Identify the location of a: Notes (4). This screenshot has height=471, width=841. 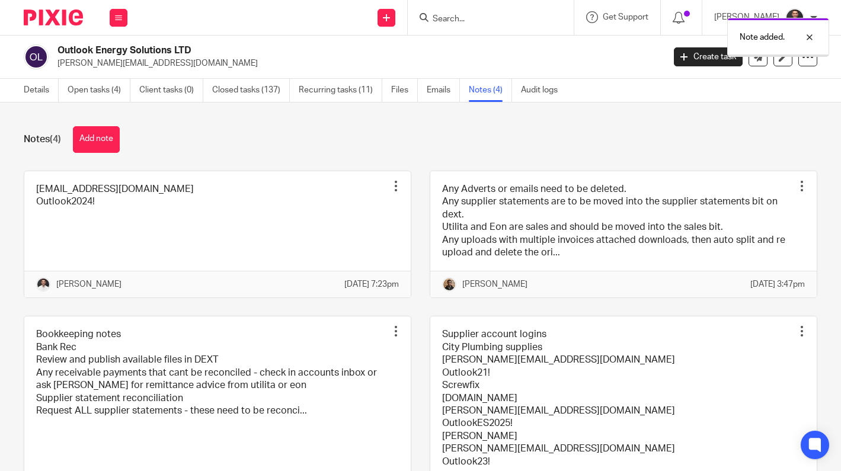
(490, 90).